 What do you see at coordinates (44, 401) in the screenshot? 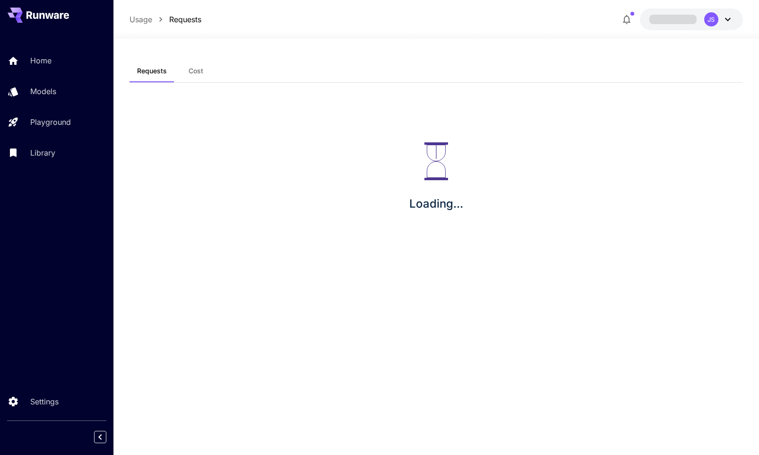
I see `p: Settings` at bounding box center [44, 401].